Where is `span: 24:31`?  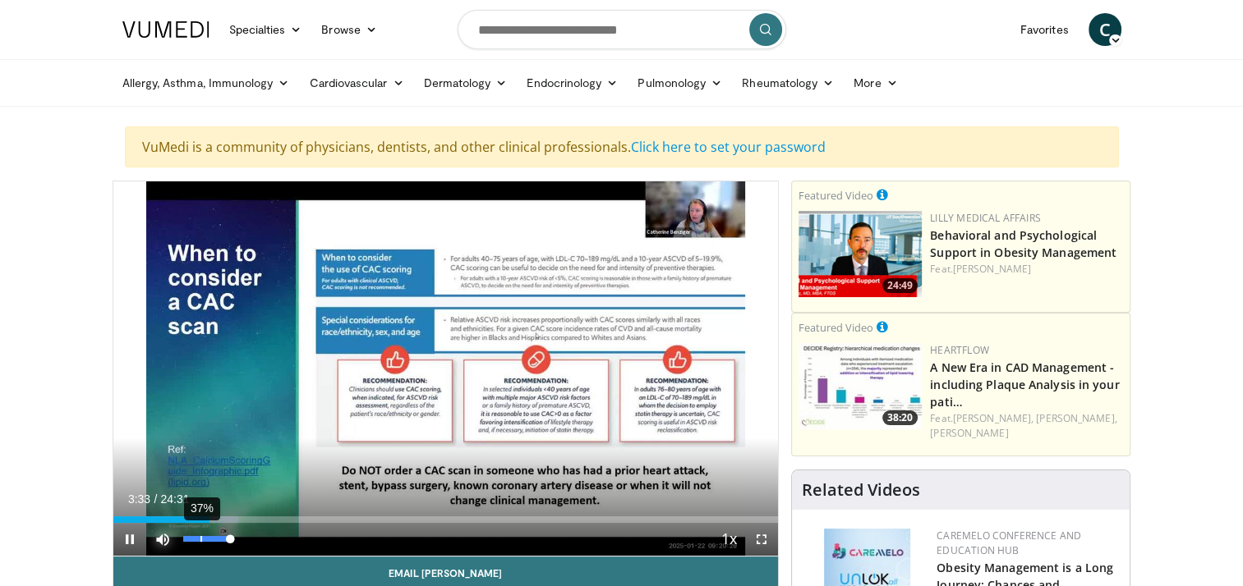
span: 24:31 is located at coordinates (174, 499).